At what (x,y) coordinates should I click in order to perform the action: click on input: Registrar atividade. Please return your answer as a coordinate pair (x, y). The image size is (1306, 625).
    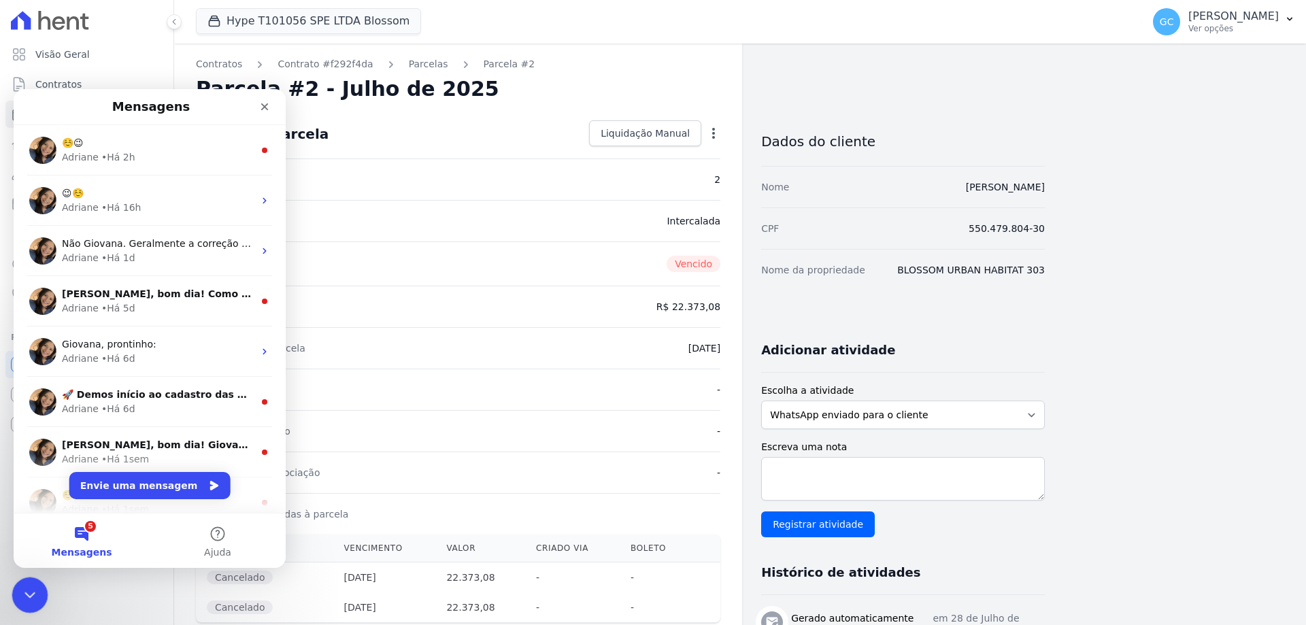
    Looking at the image, I should click on (817, 524).